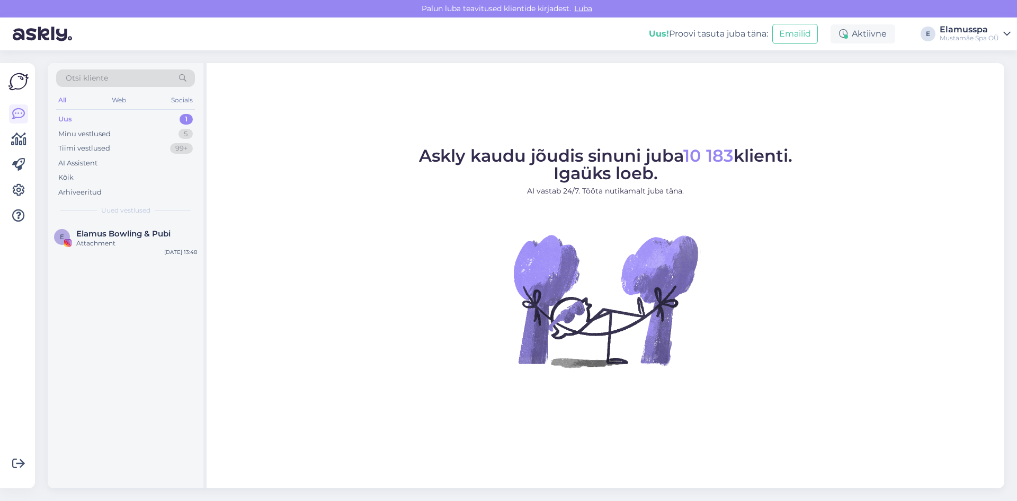 This screenshot has height=501, width=1017. Describe the element at coordinates (78, 163) in the screenshot. I see `div: AI Assistent` at that location.